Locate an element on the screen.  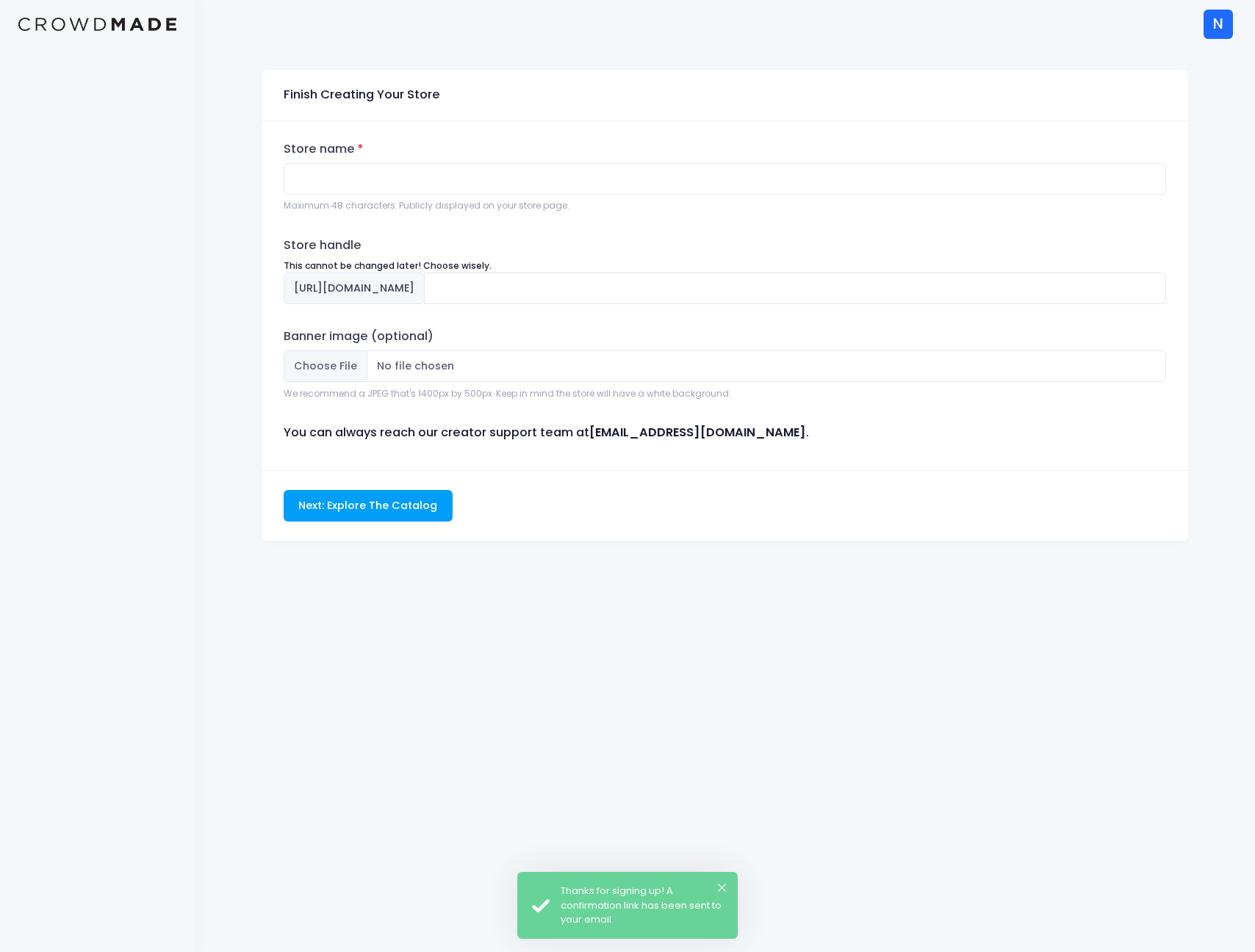
p: You can always reach our creator support team at . is located at coordinates (725, 433).